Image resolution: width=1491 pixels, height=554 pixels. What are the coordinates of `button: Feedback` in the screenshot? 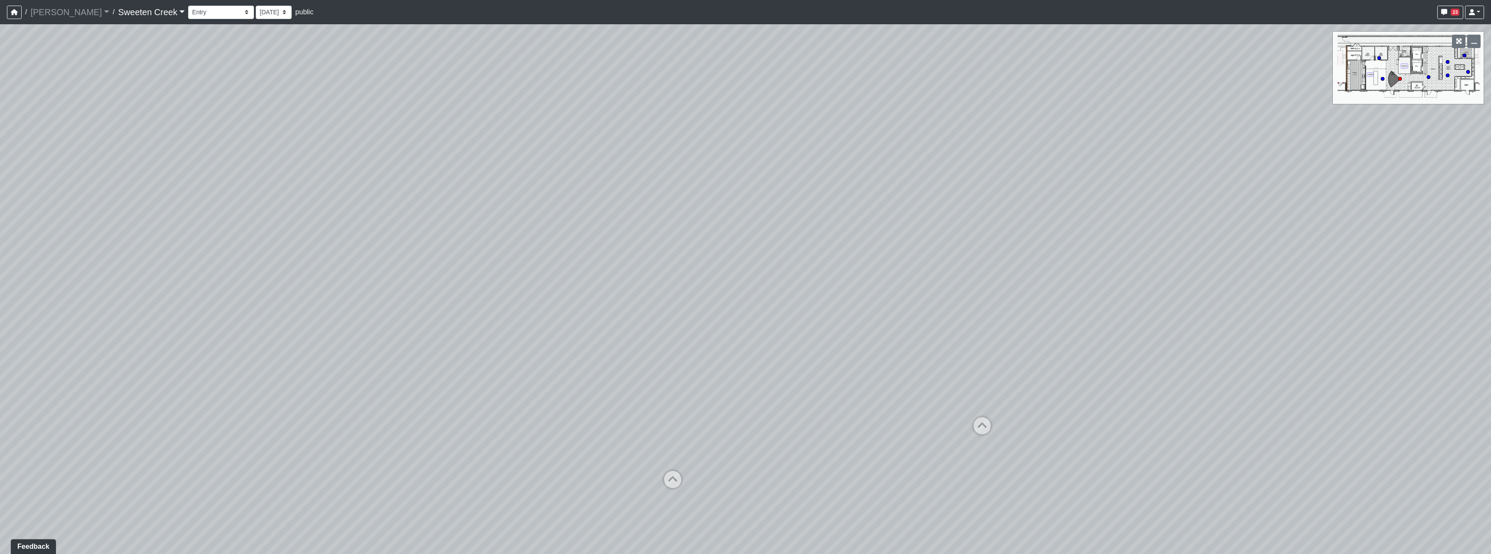 It's located at (27, 10).